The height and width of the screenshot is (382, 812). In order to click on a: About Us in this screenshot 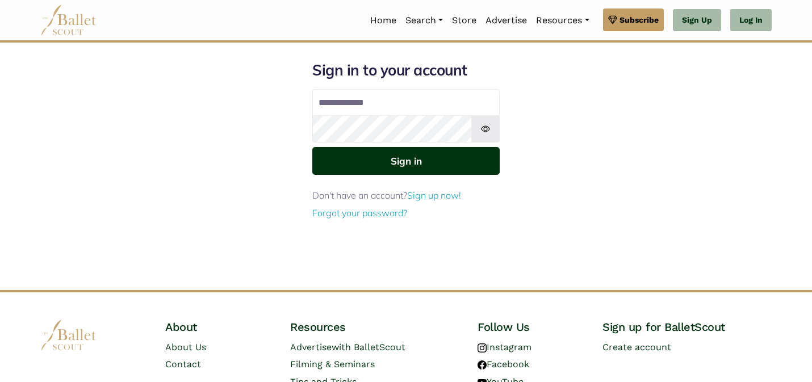, I will do `click(186, 347)`.